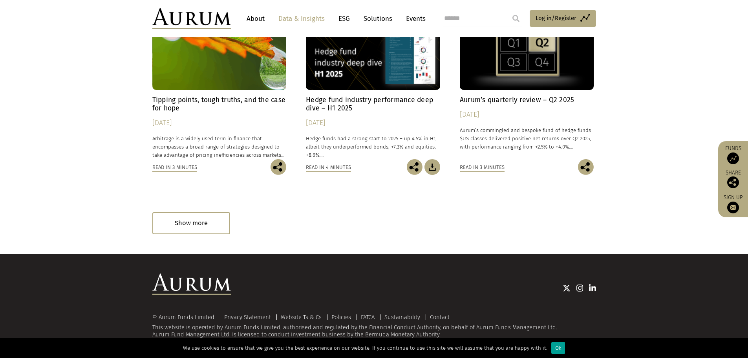  Describe the element at coordinates (341, 317) in the screenshot. I see `a: Policies` at that location.